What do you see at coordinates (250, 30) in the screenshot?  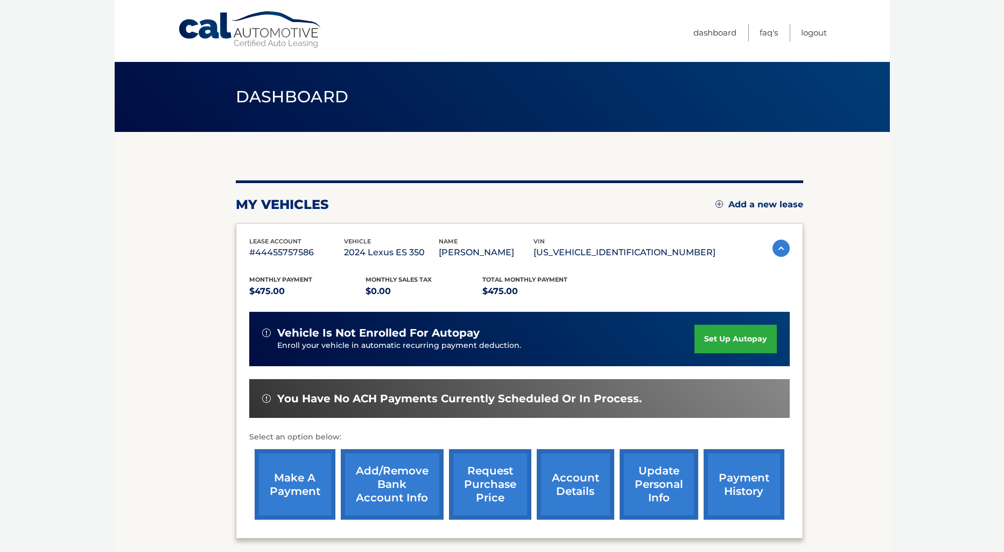 I see `a: Cal Automotive` at bounding box center [250, 30].